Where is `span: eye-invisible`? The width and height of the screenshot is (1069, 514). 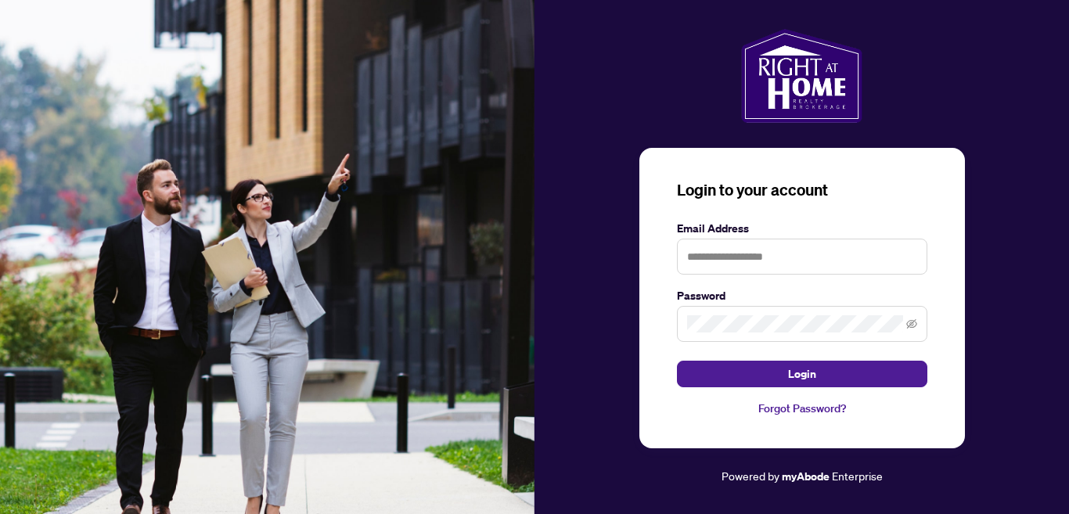
span: eye-invisible is located at coordinates (911, 324).